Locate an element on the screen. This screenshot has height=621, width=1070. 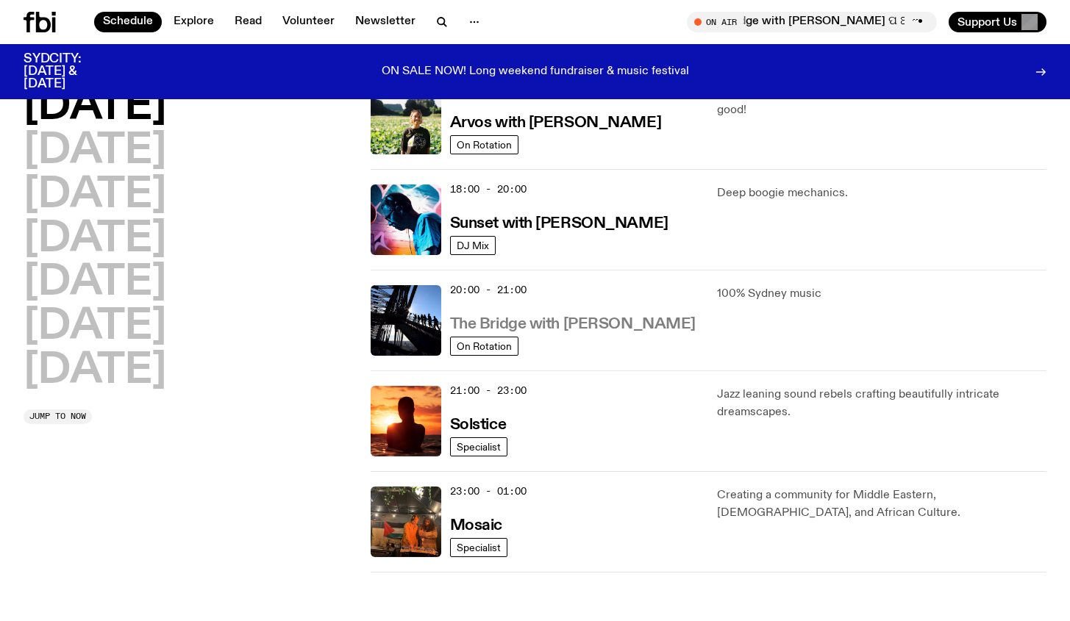
p: 100% Sydney music is located at coordinates (882, 294).